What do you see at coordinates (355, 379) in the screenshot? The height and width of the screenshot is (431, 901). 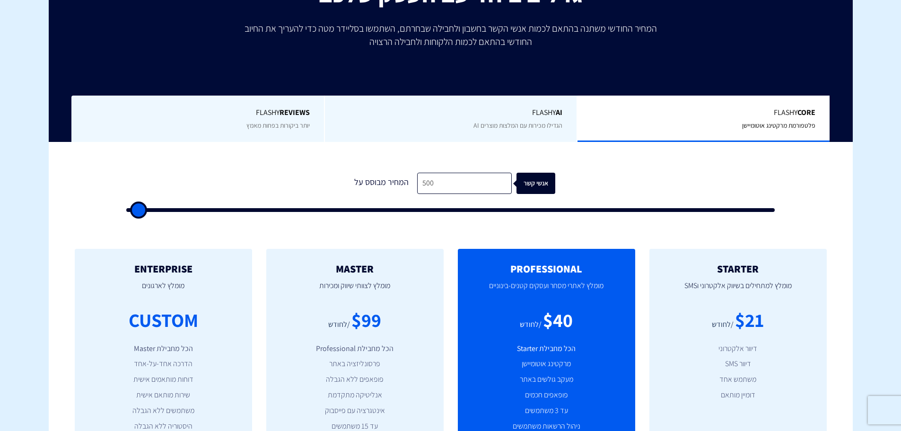 I see `li: פופאפים ללא הגבלה` at bounding box center [355, 379].